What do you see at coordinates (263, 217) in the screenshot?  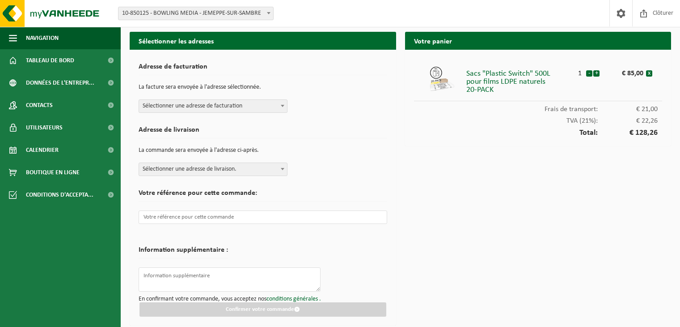 I see `input: Votre référence pour cette commande` at bounding box center [263, 217].